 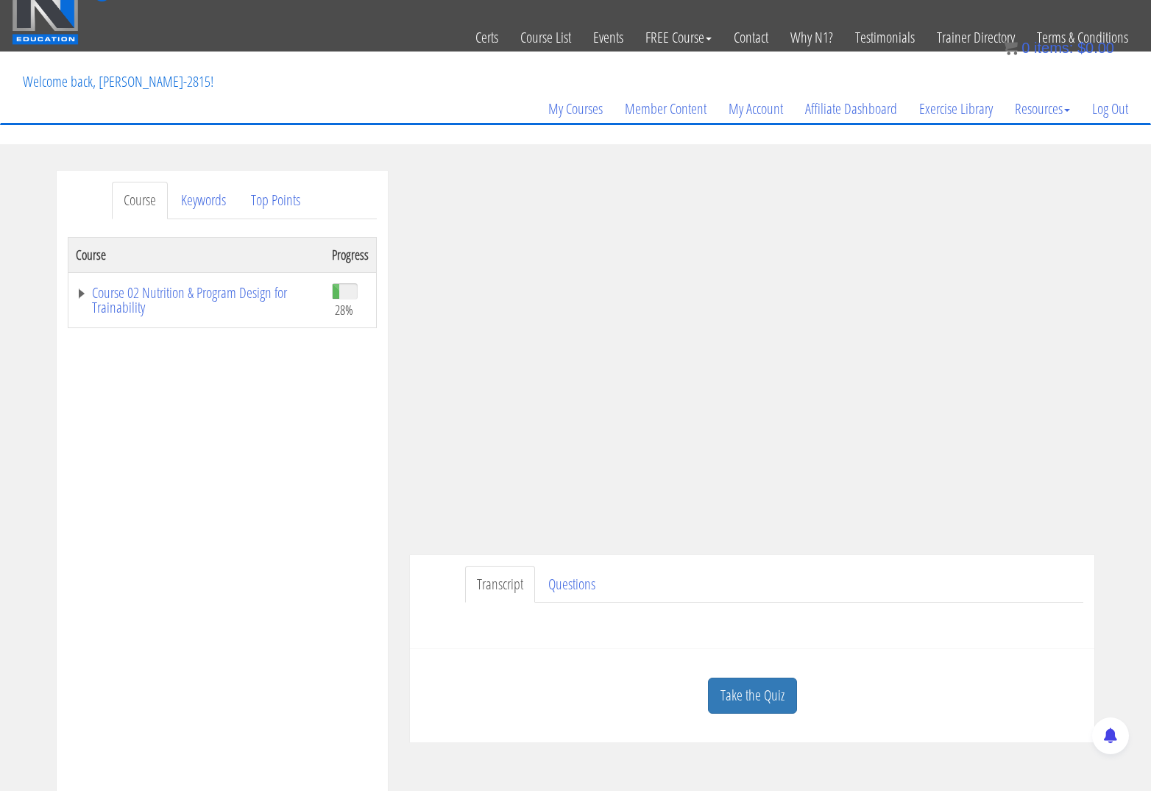 I want to click on a: FREE Course, so click(x=678, y=38).